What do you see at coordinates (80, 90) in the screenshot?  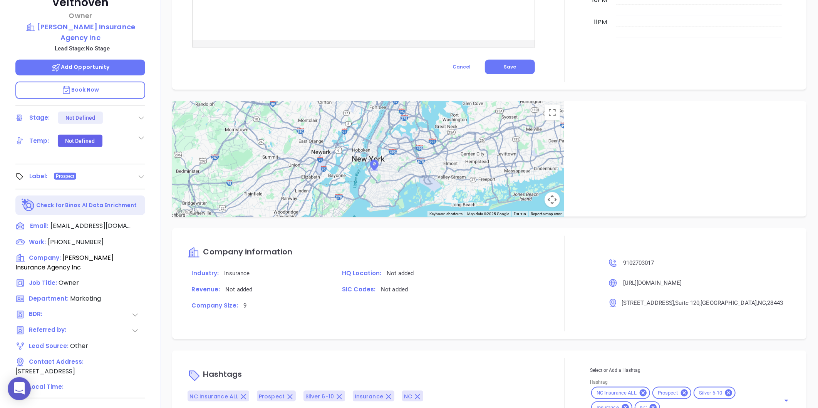 I see `span: Book Now` at bounding box center [80, 90].